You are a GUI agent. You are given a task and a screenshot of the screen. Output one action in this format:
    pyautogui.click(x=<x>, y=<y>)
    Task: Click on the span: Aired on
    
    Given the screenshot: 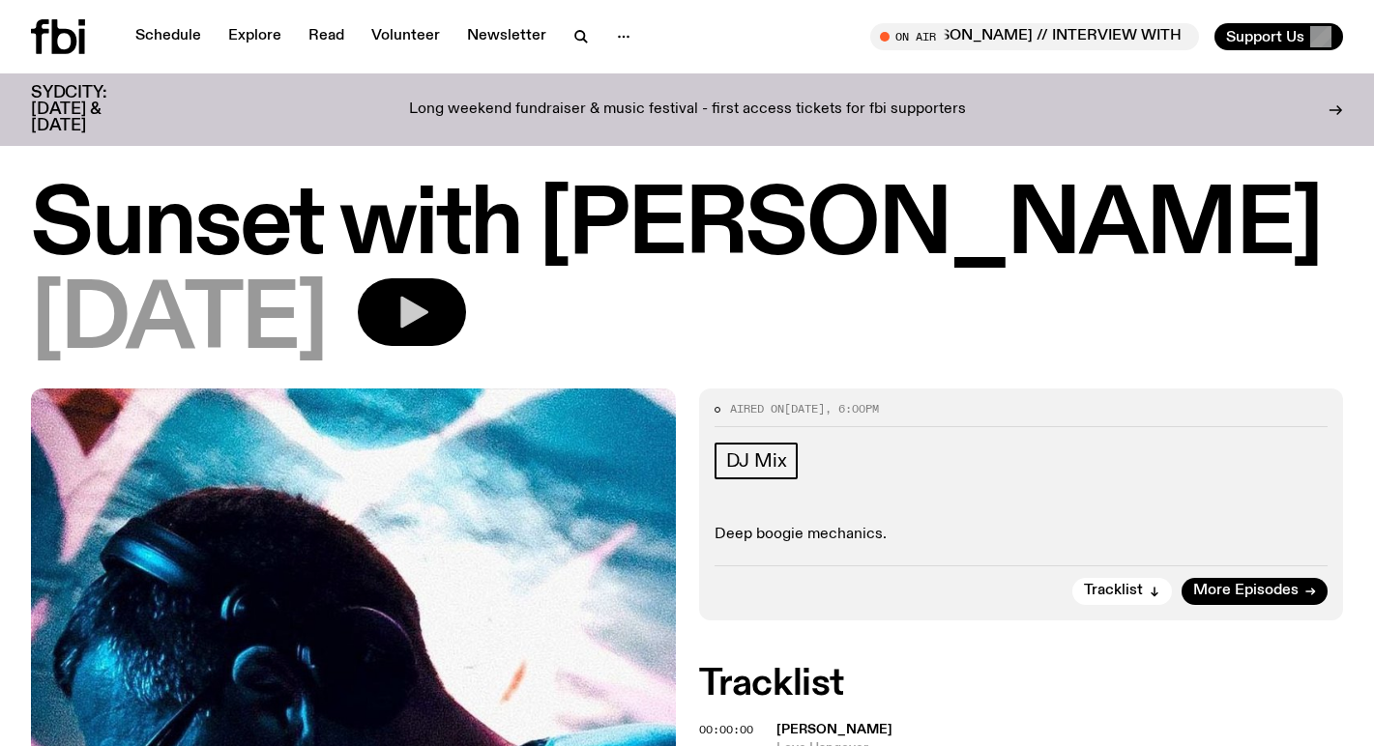 What is the action you would take?
    pyautogui.click(x=757, y=409)
    